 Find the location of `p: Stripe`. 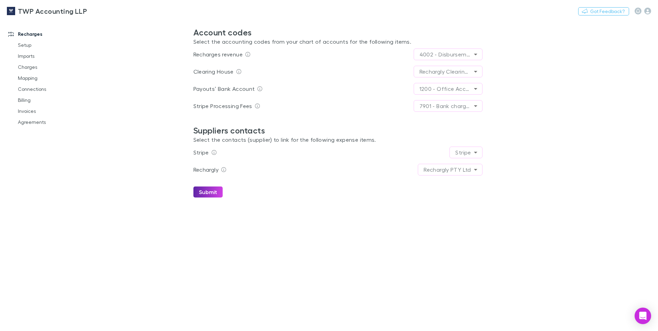

p: Stripe is located at coordinates (201, 152).